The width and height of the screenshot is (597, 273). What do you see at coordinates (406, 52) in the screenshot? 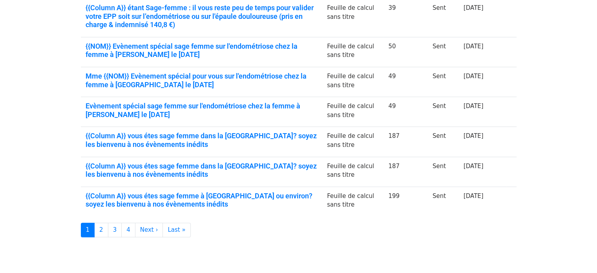
I see `td: 50` at bounding box center [406, 52].